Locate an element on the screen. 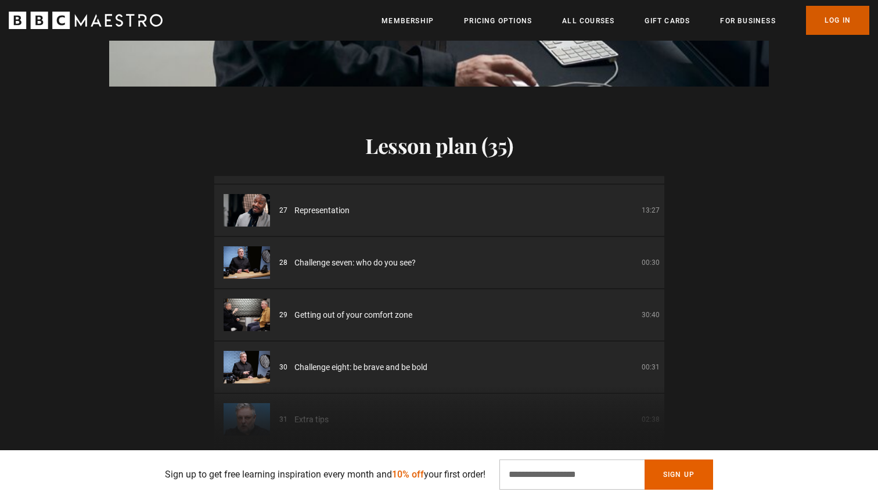  span: 10% off is located at coordinates (408, 474).